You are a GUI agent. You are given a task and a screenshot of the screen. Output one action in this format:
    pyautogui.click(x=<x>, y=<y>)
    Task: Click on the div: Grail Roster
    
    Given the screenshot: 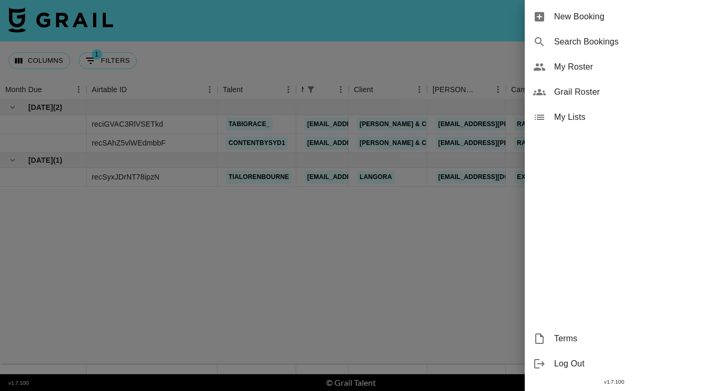 What is the action you would take?
    pyautogui.click(x=614, y=92)
    